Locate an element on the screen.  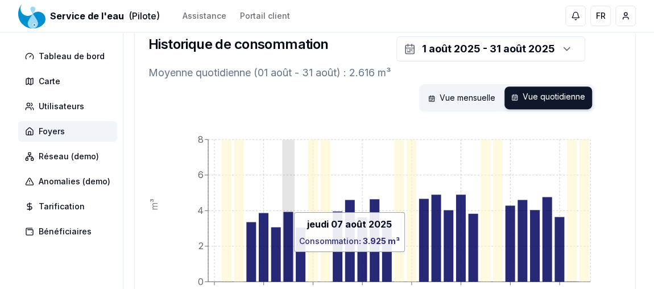
a: Utilisateurs is located at coordinates (70, 106).